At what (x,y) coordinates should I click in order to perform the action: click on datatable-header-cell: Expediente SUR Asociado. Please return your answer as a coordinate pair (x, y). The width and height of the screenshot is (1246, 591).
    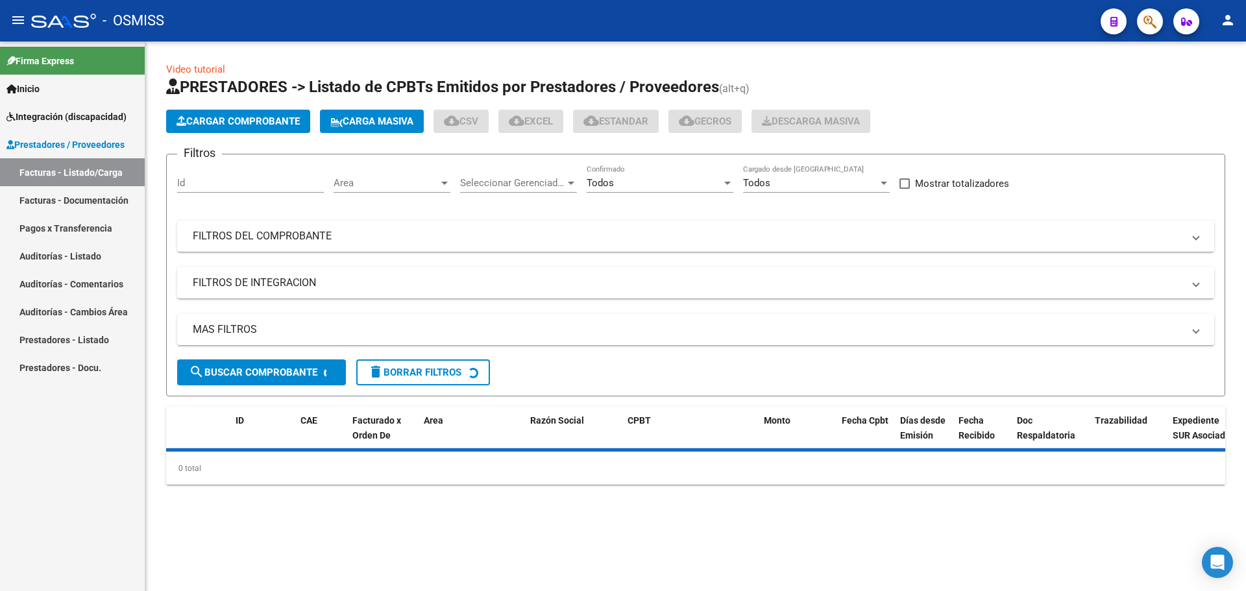
    Looking at the image, I should click on (1204, 436).